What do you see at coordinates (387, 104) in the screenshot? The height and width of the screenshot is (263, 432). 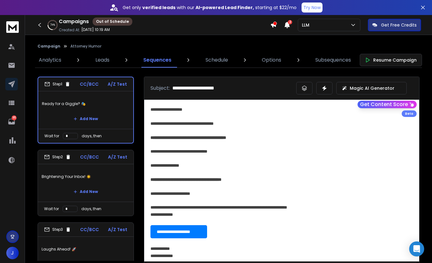 I see `button: Get Content Score` at bounding box center [387, 104].